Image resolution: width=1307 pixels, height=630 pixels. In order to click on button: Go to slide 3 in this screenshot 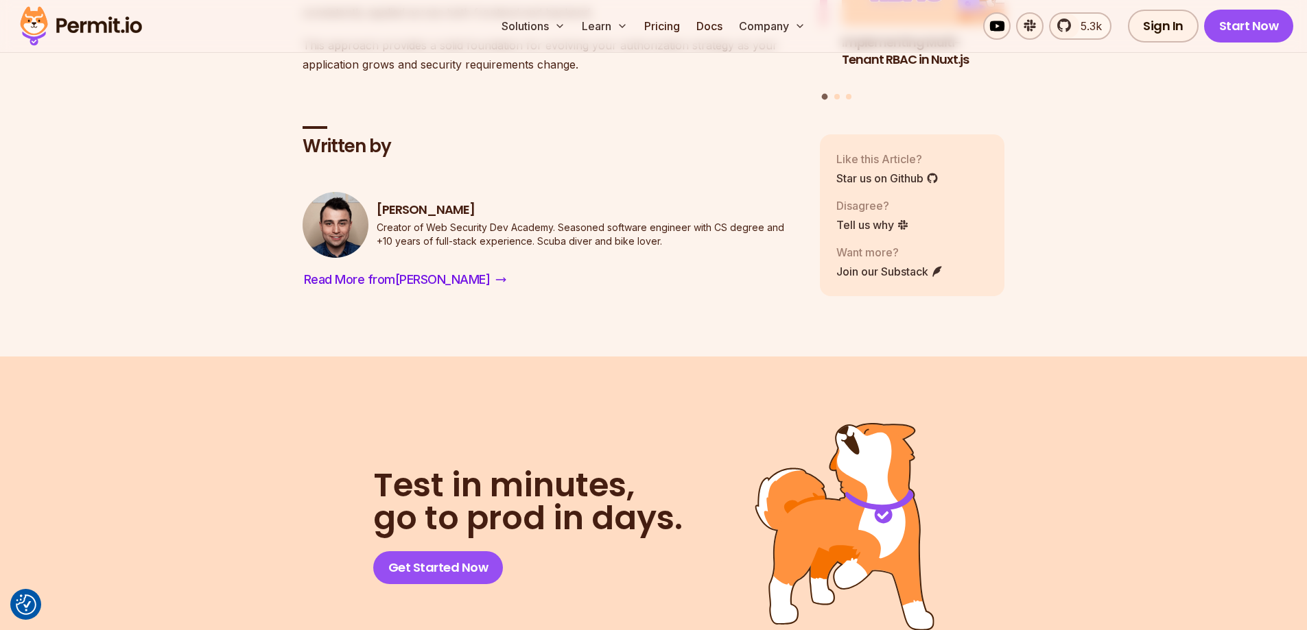, I will do `click(849, 97)`.